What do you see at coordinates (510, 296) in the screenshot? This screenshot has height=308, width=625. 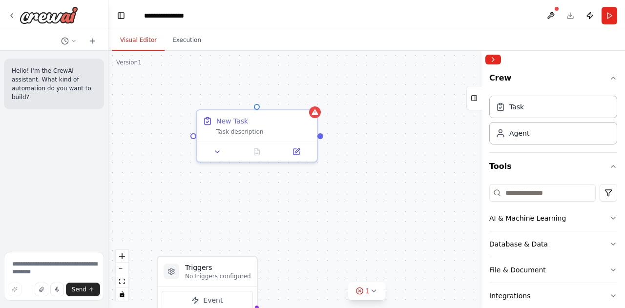 I see `div: Integrations` at bounding box center [510, 296].